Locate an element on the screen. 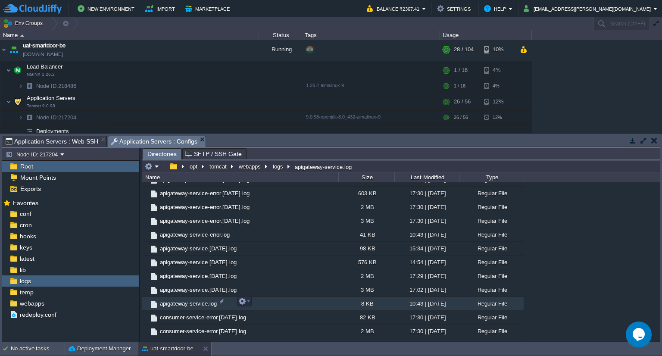 This screenshot has width=662, height=356. div: Size is located at coordinates (367, 177).